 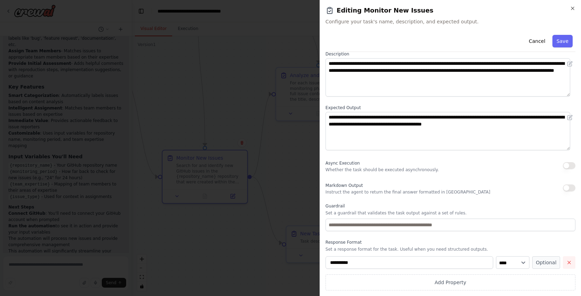 I want to click on button: Delete property_1, so click(x=569, y=262).